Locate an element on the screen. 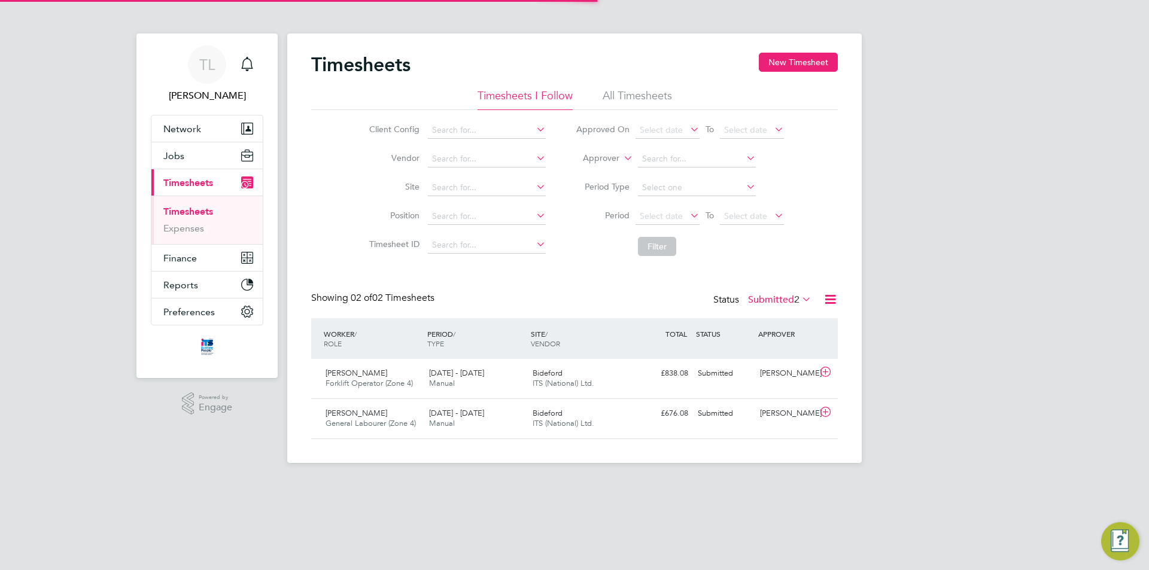  button: Engage Resource Center is located at coordinates (1120, 541).